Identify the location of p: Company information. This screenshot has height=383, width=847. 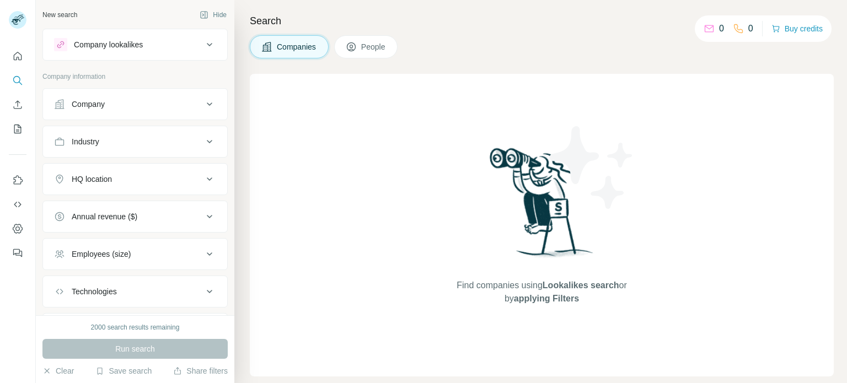
(135, 77).